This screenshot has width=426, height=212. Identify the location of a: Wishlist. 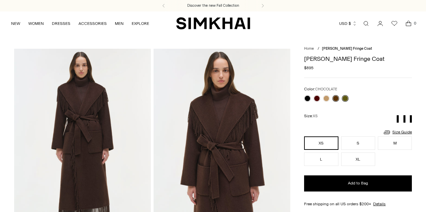
(394, 24).